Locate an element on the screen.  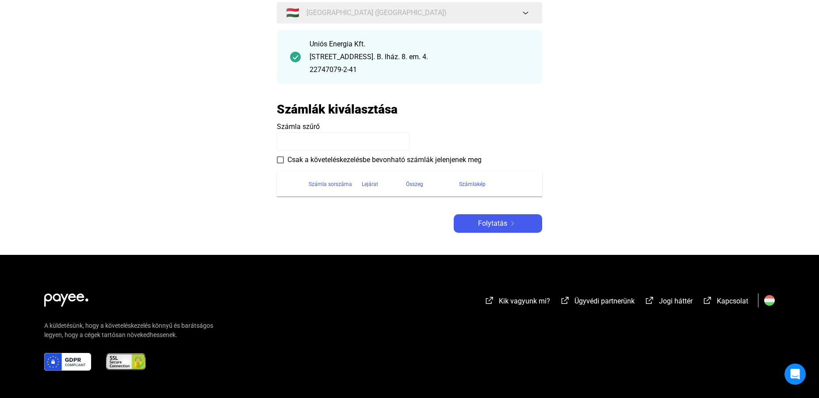
h2: Számlák kiválasztása is located at coordinates (337, 109).